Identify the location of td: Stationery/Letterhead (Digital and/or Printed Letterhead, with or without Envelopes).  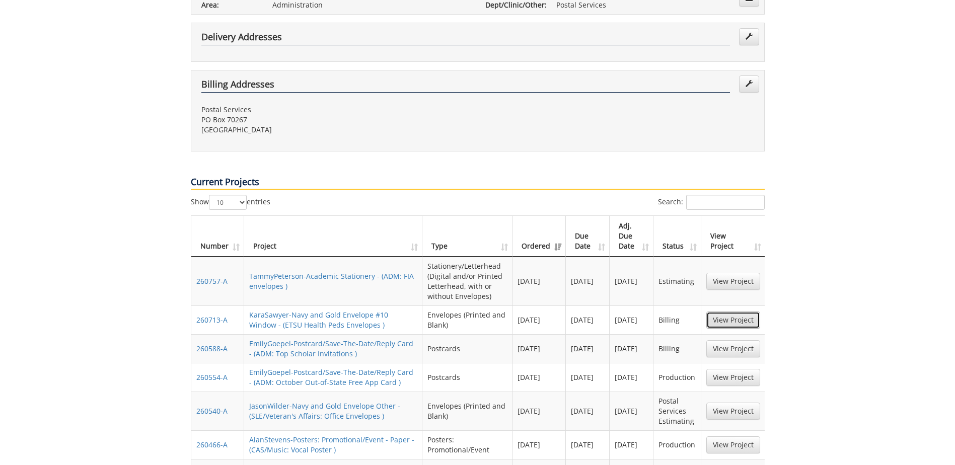
(467, 281).